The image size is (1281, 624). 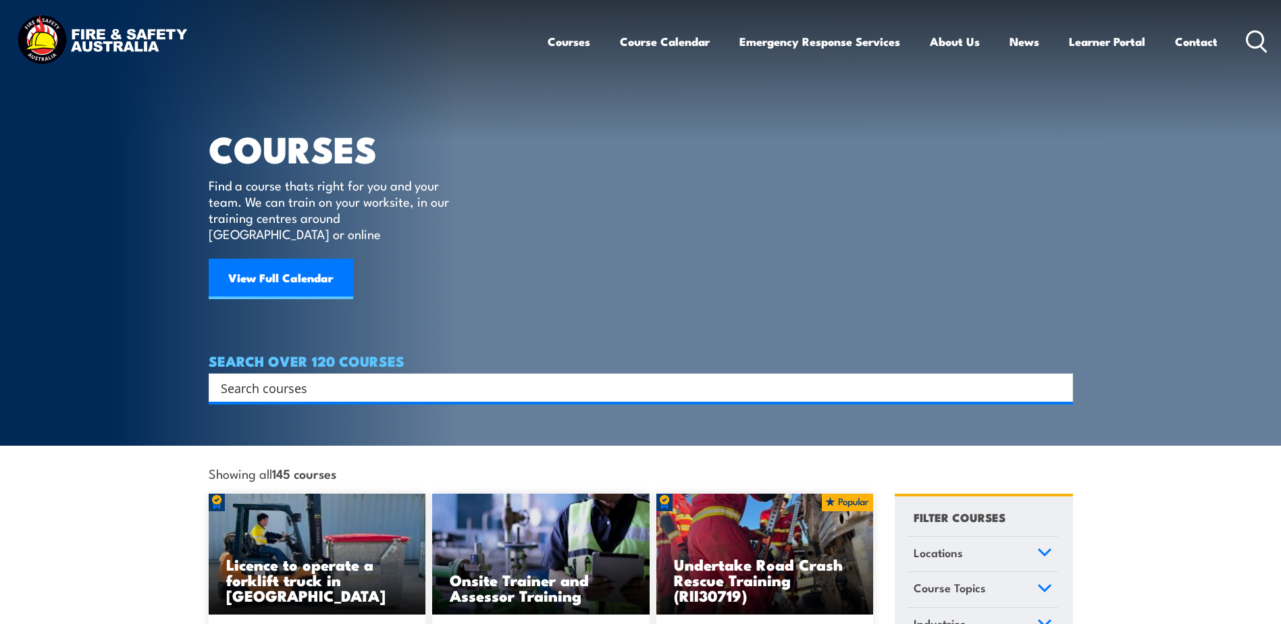 What do you see at coordinates (338, 148) in the screenshot?
I see `h1: COURSES` at bounding box center [338, 148].